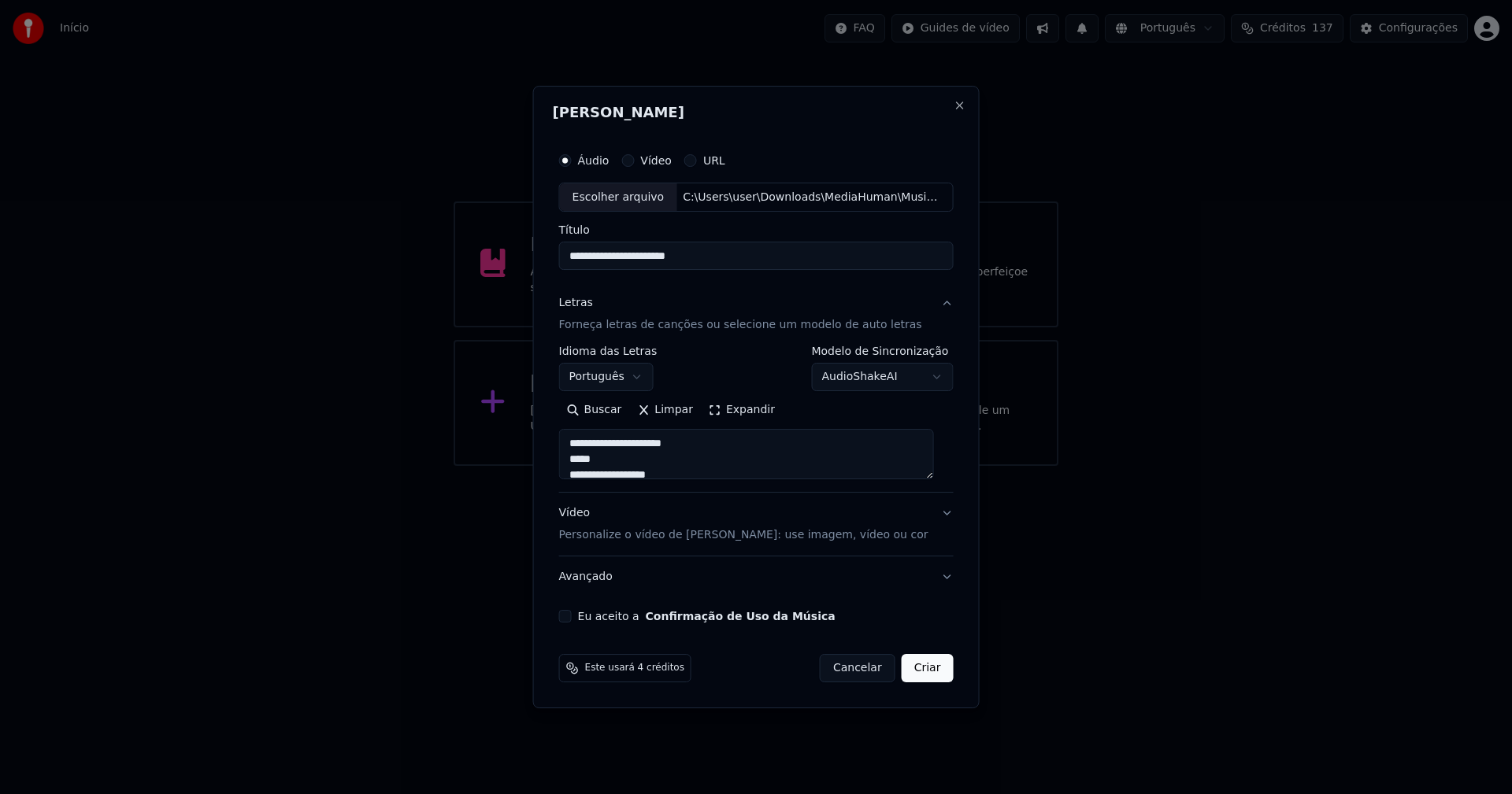 This screenshot has width=1512, height=794. What do you see at coordinates (594, 161) in the screenshot?
I see `label: Áudio` at bounding box center [594, 161].